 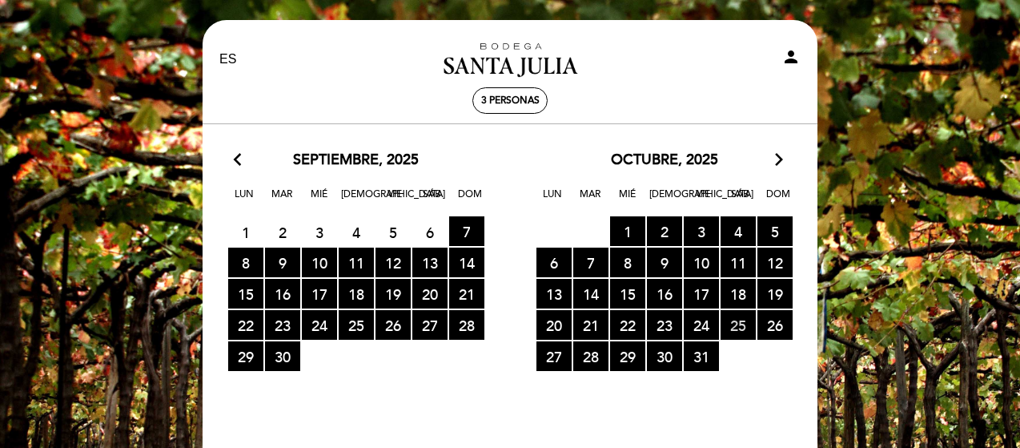 What do you see at coordinates (665, 160) in the screenshot?
I see `span: octubre, 2025` at bounding box center [665, 160].